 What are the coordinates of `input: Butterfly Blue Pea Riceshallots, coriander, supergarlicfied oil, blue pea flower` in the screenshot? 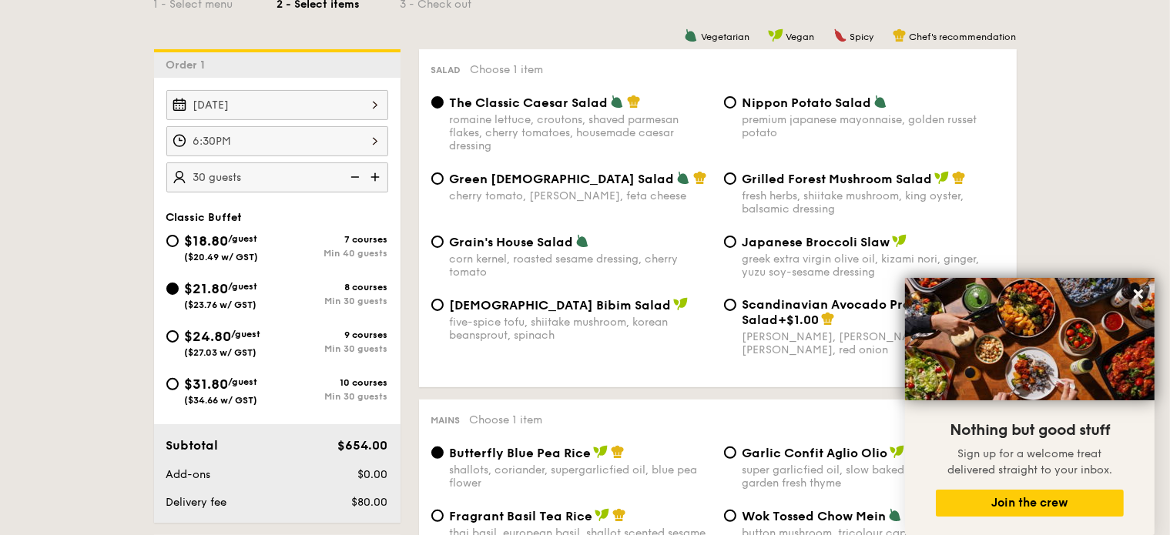 It's located at (437, 453).